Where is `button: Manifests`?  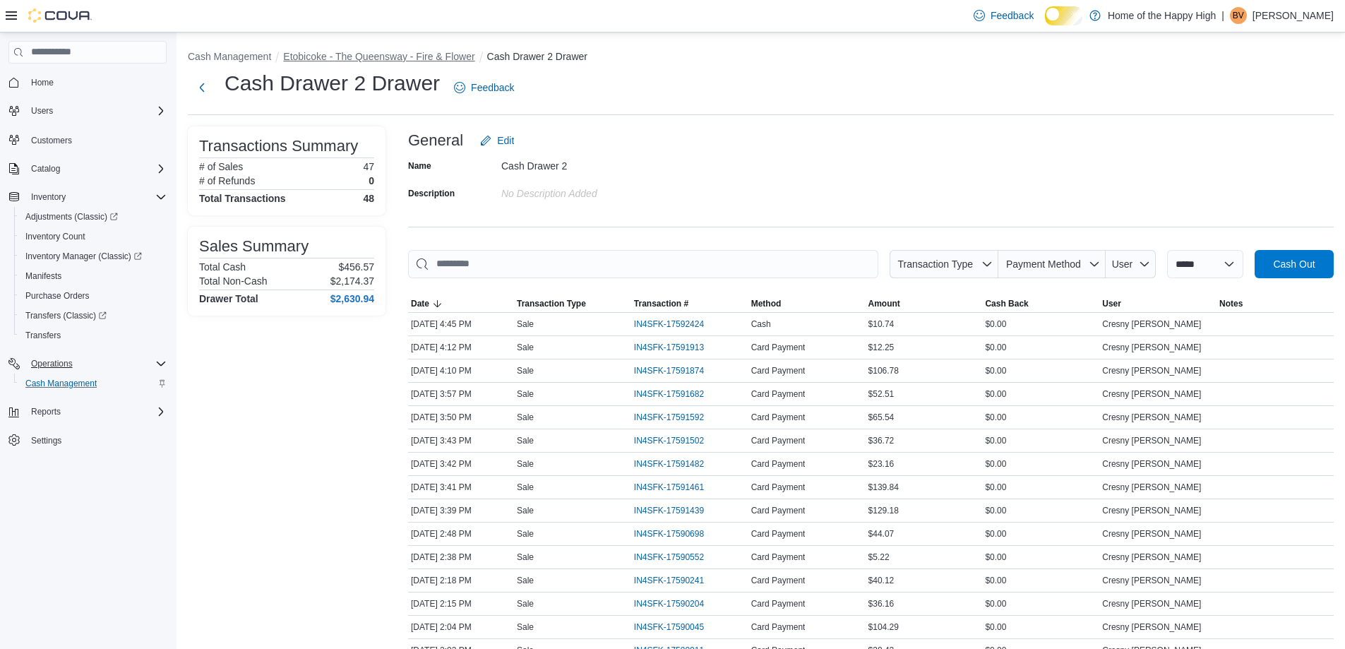 button: Manifests is located at coordinates (93, 276).